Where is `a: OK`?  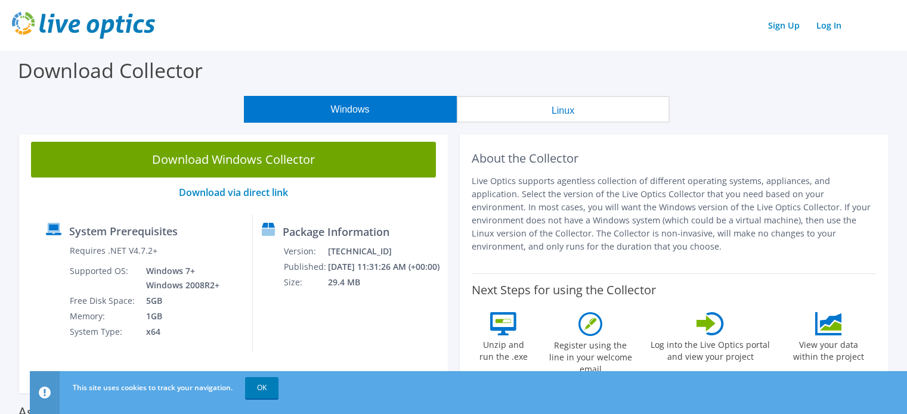 a: OK is located at coordinates (262, 388).